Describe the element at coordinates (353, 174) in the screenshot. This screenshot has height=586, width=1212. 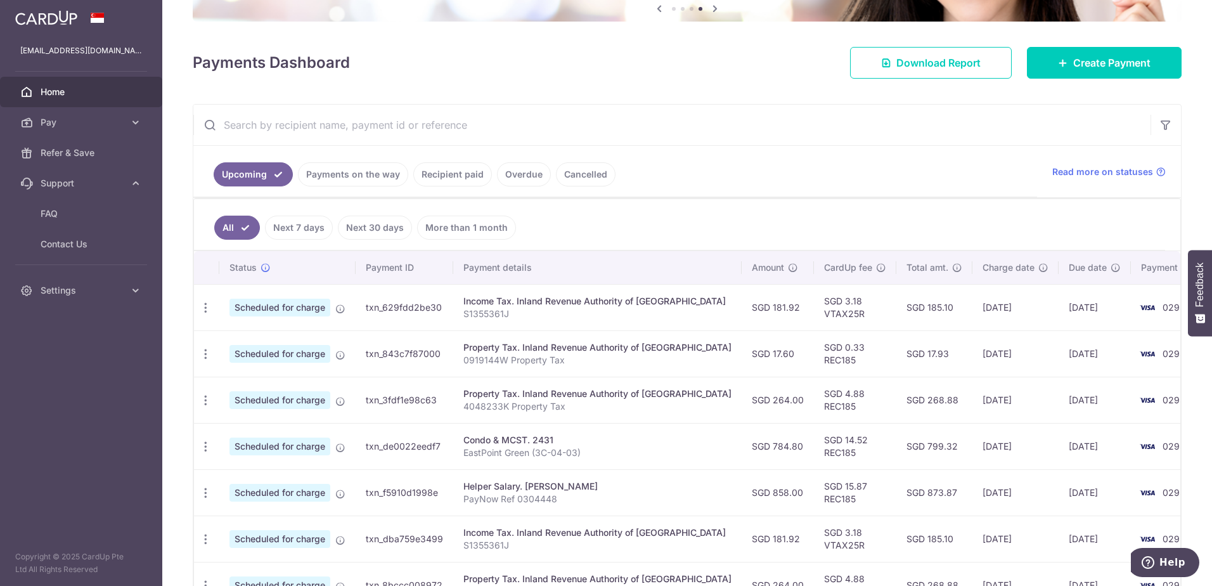
I see `a: Payments on the way` at that location.